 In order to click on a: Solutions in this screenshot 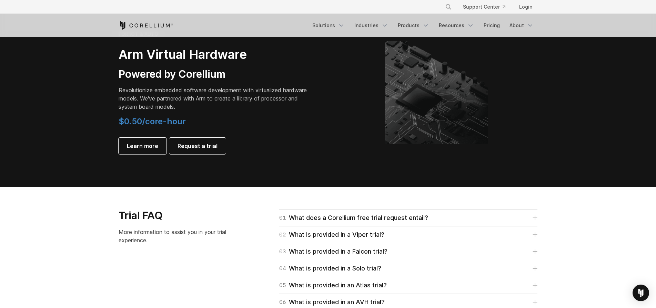, I will do `click(328, 25)`.